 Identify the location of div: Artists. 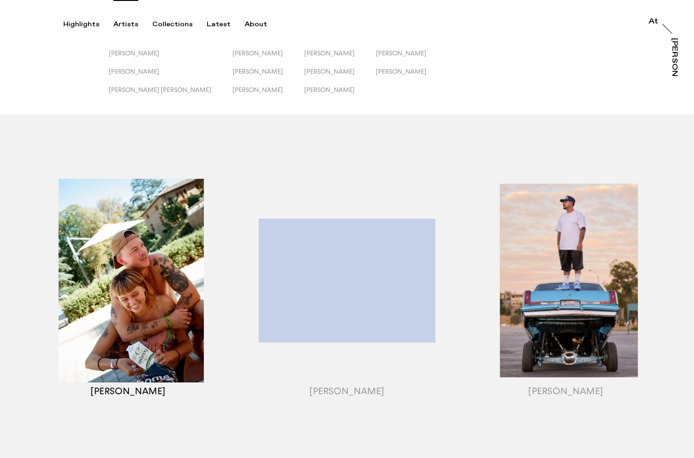
(126, 24).